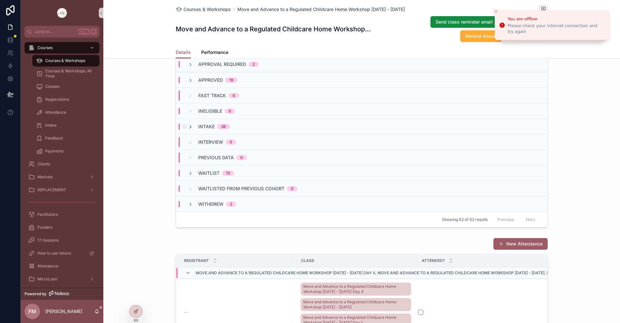  Describe the element at coordinates (62, 13) in the screenshot. I see `img: App logo` at that location.